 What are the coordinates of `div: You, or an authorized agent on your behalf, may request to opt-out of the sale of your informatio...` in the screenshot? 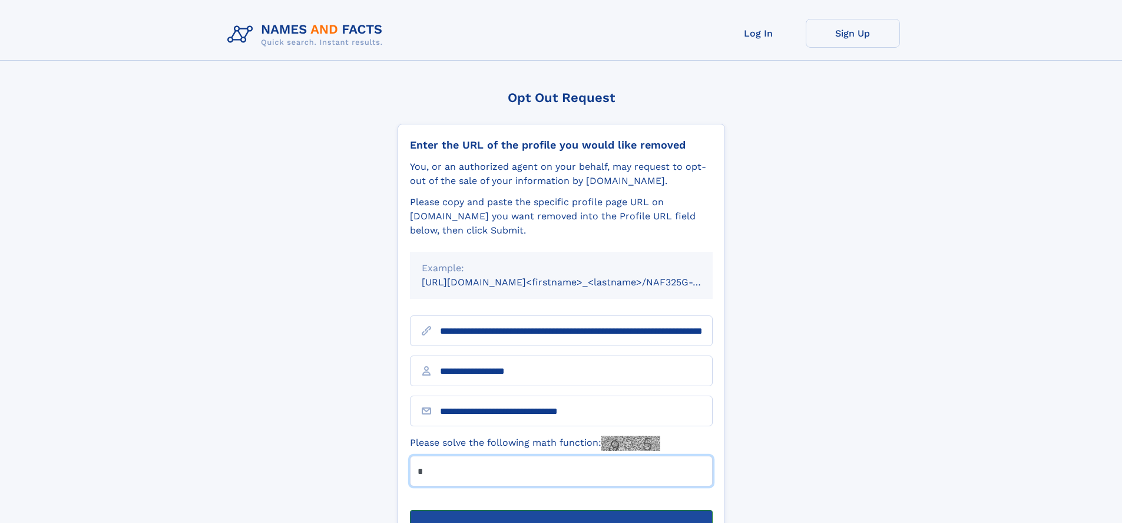 It's located at (561, 174).